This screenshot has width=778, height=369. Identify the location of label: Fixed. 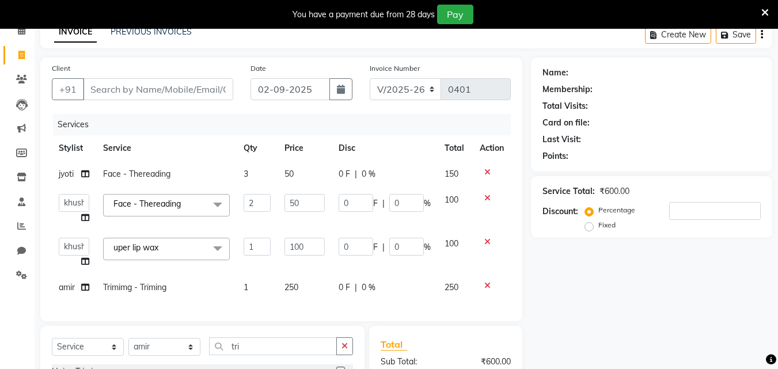
(607, 225).